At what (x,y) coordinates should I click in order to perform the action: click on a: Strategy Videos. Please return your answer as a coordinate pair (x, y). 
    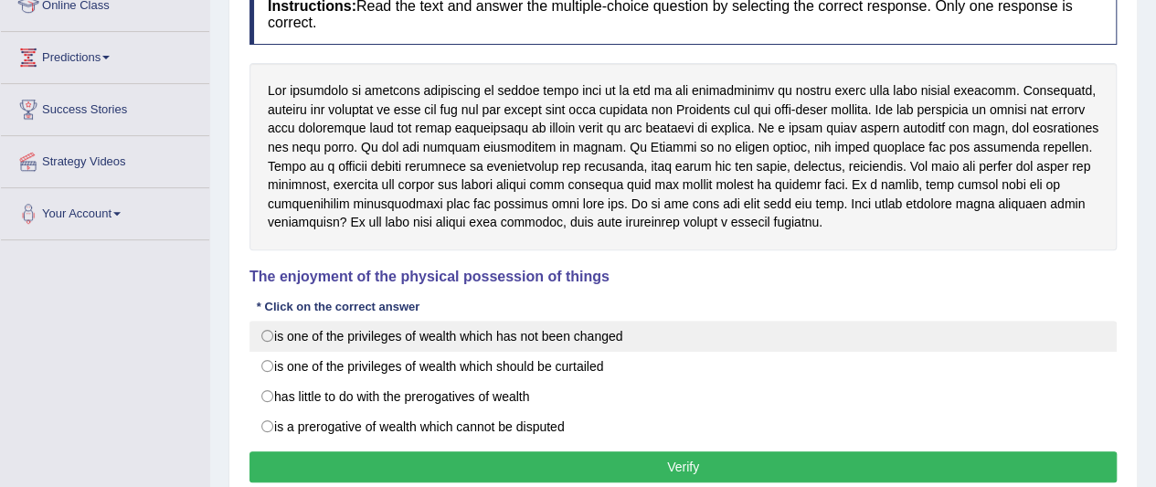
    Looking at the image, I should click on (105, 159).